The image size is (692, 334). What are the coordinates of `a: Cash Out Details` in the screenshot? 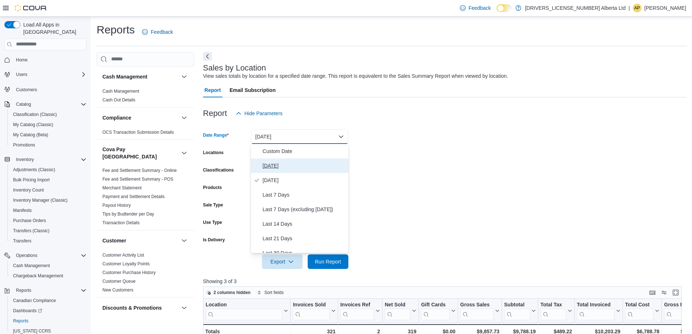 It's located at (119, 100).